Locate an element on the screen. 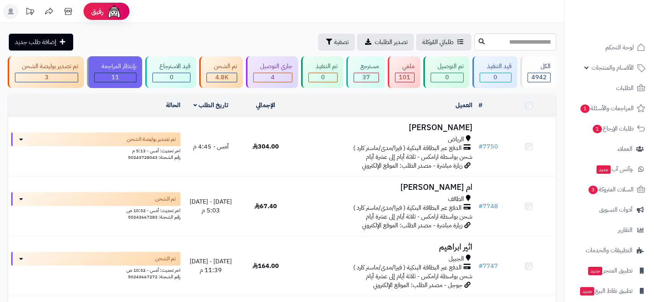 This screenshot has width=654, height=302. span: التطبيقات والخدمات is located at coordinates (609, 251).